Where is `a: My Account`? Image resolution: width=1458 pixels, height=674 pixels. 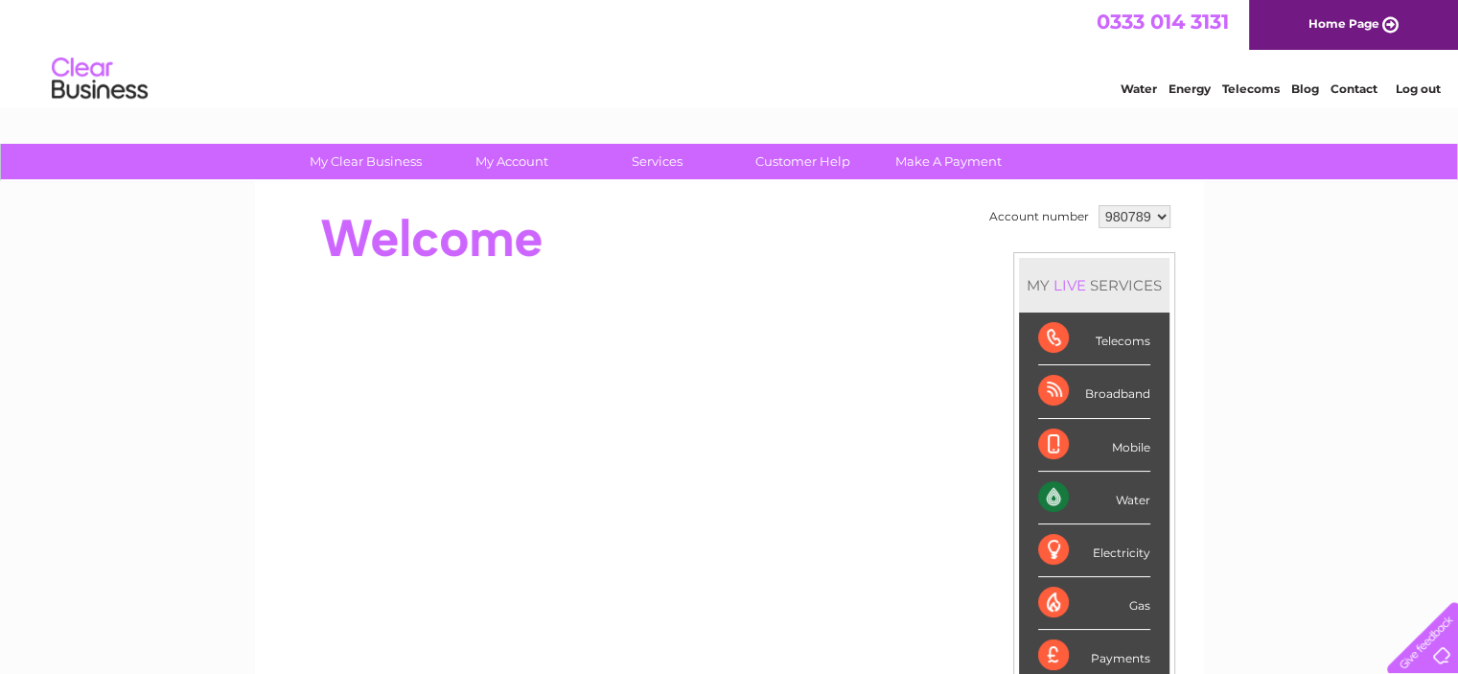 a: My Account is located at coordinates (511, 161).